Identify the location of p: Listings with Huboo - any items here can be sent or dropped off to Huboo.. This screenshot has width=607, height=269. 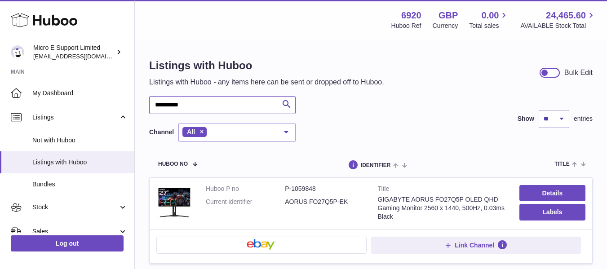
(266, 82).